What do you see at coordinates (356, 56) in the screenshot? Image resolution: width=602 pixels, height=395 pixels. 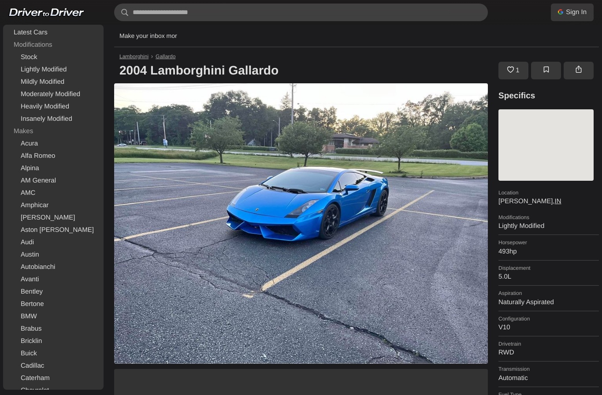 I see `nav: Breadcrumb` at bounding box center [356, 56].